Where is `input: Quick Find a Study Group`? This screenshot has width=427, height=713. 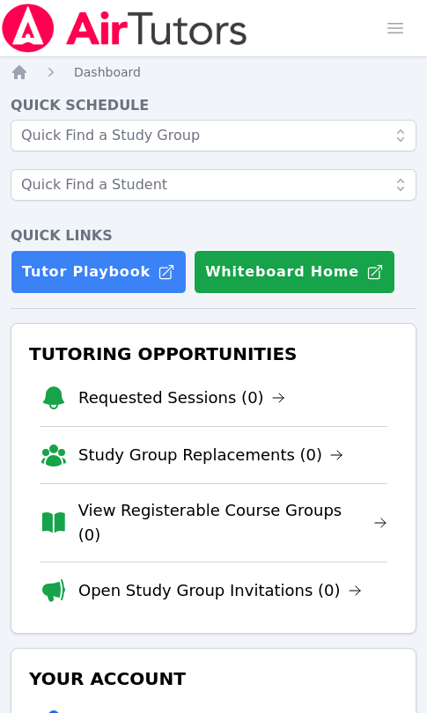 input: Quick Find a Study Group is located at coordinates (213, 136).